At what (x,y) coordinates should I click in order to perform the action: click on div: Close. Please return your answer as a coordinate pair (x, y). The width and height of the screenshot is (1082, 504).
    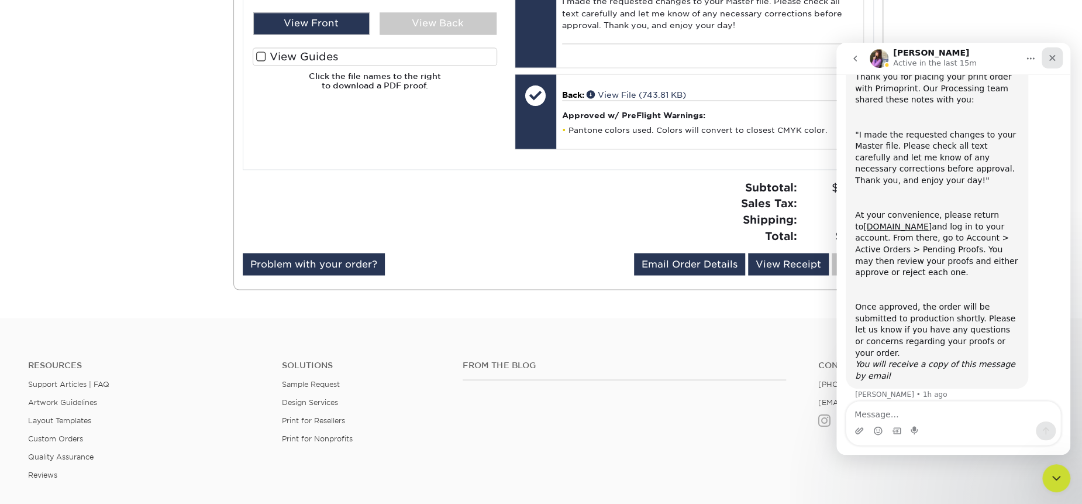
    Looking at the image, I should click on (216, 15).